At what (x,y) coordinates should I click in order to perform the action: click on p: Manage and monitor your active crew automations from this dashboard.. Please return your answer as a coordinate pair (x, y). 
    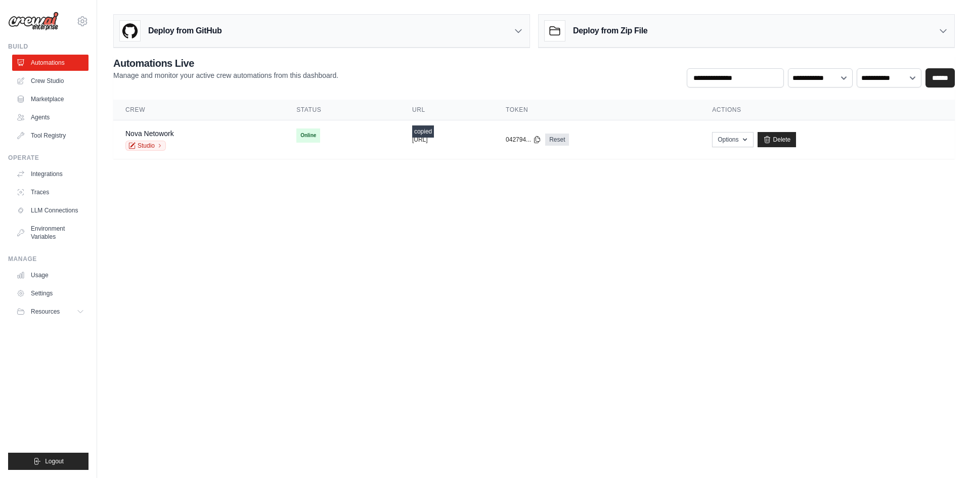
    Looking at the image, I should click on (226, 75).